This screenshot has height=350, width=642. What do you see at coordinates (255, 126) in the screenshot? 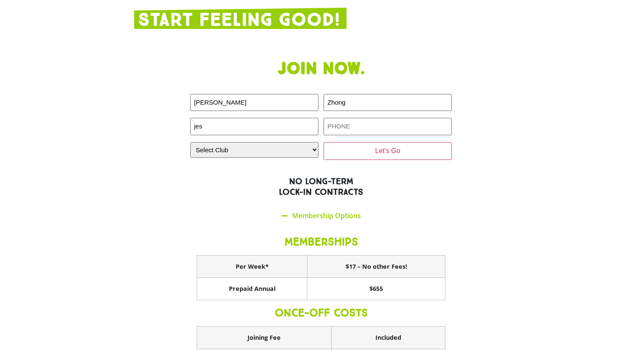
I see `input: Email` at bounding box center [255, 126].